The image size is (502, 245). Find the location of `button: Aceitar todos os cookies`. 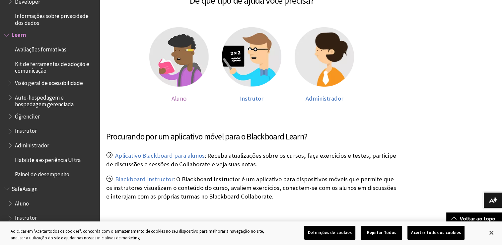

button: Aceitar todos os cookies is located at coordinates (436, 233).